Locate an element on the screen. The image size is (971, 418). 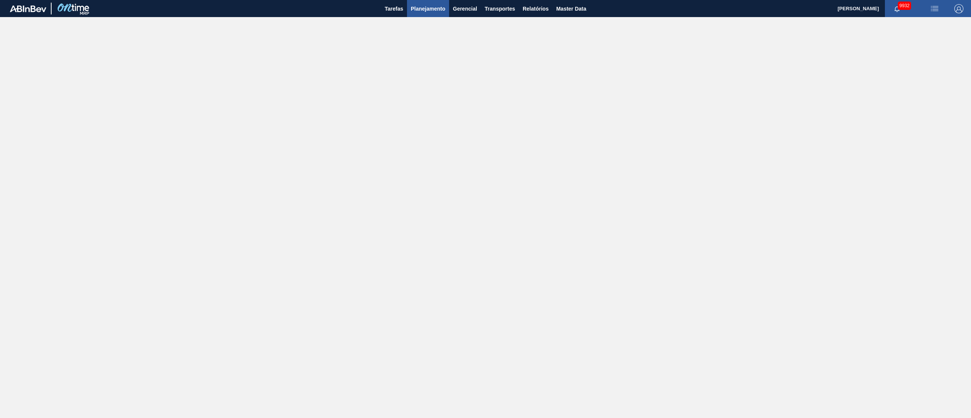
span: Relatórios is located at coordinates (536, 9).